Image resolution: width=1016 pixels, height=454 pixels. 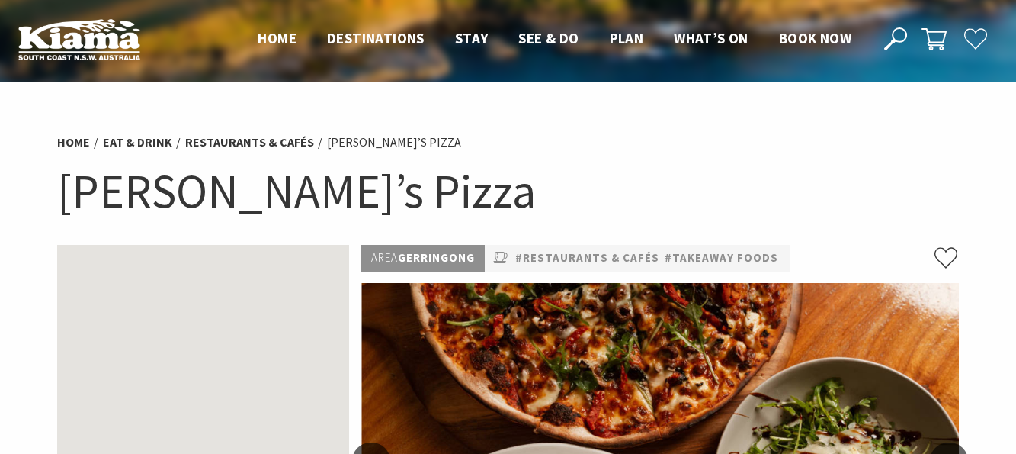 What do you see at coordinates (376, 38) in the screenshot?
I see `span: Destinations` at bounding box center [376, 38].